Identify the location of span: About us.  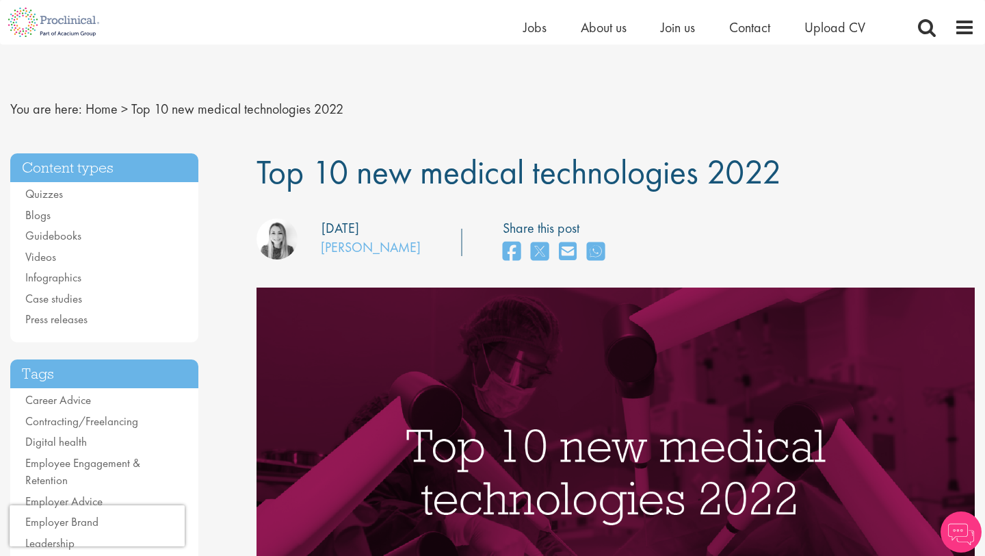
(603, 27).